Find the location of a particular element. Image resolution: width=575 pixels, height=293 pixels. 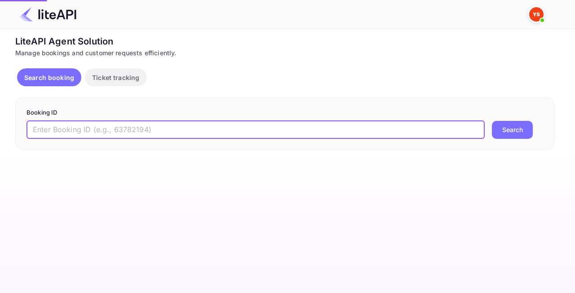

p: Booking ID is located at coordinates (285, 113).